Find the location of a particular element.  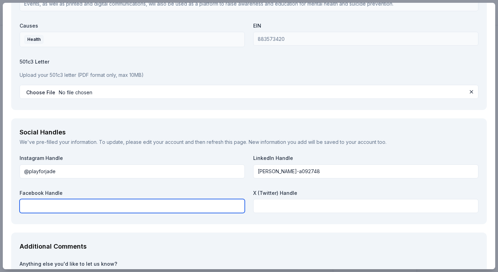

label: Instagram Handle is located at coordinates (132, 158).